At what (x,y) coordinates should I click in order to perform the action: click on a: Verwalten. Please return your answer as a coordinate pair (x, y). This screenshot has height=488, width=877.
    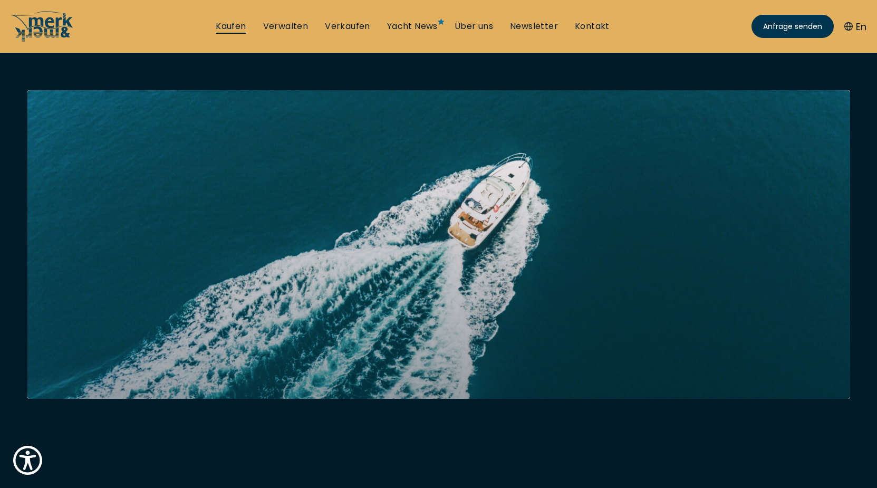
    Looking at the image, I should click on (286, 26).